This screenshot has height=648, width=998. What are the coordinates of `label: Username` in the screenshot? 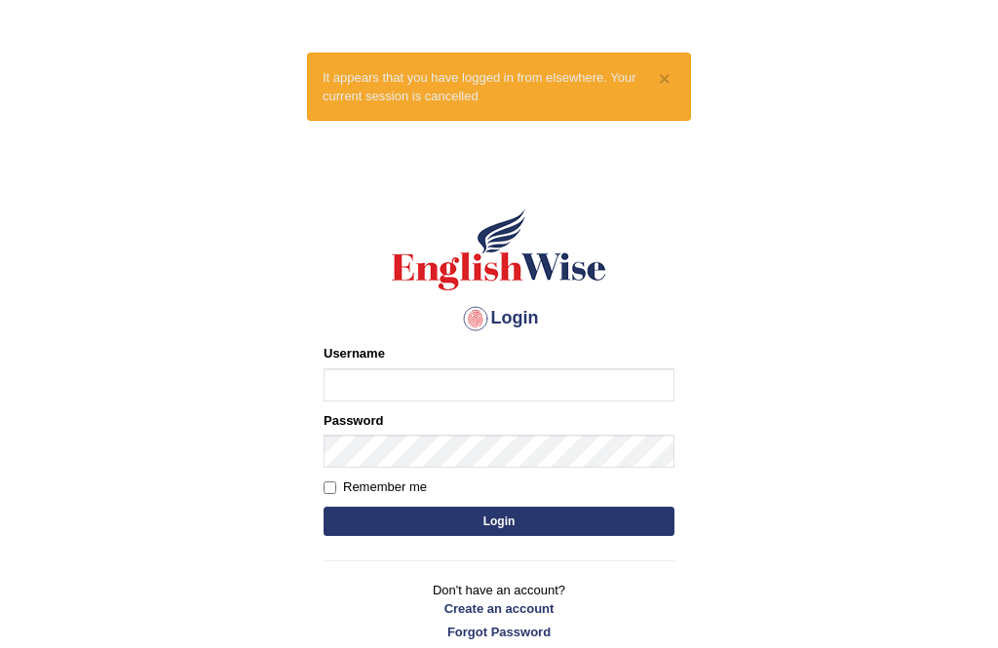 It's located at (354, 353).